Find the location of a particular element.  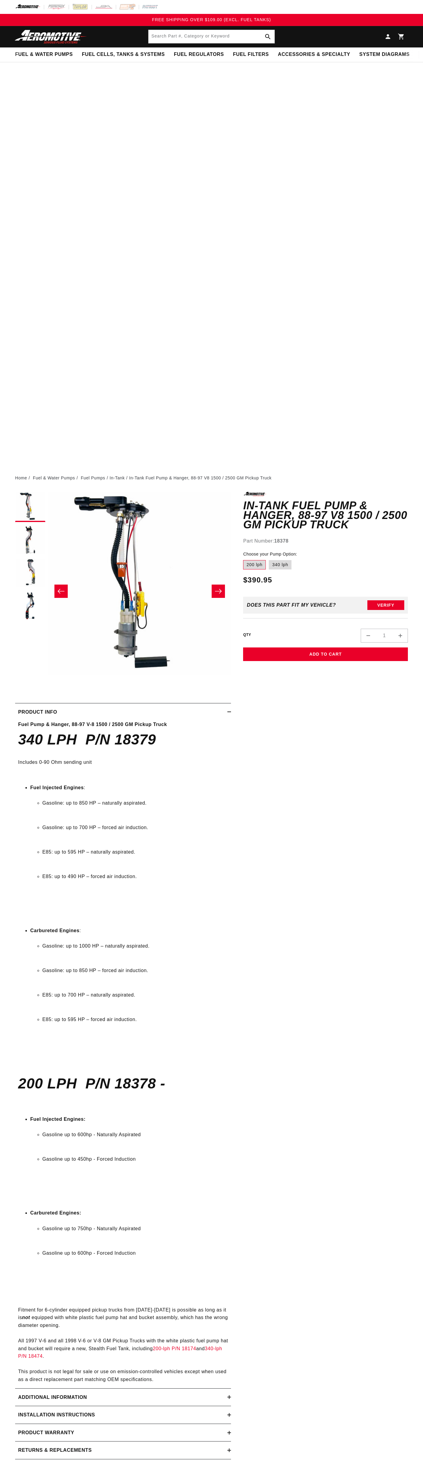

a: Fuel & Water Pumps is located at coordinates (54, 478).